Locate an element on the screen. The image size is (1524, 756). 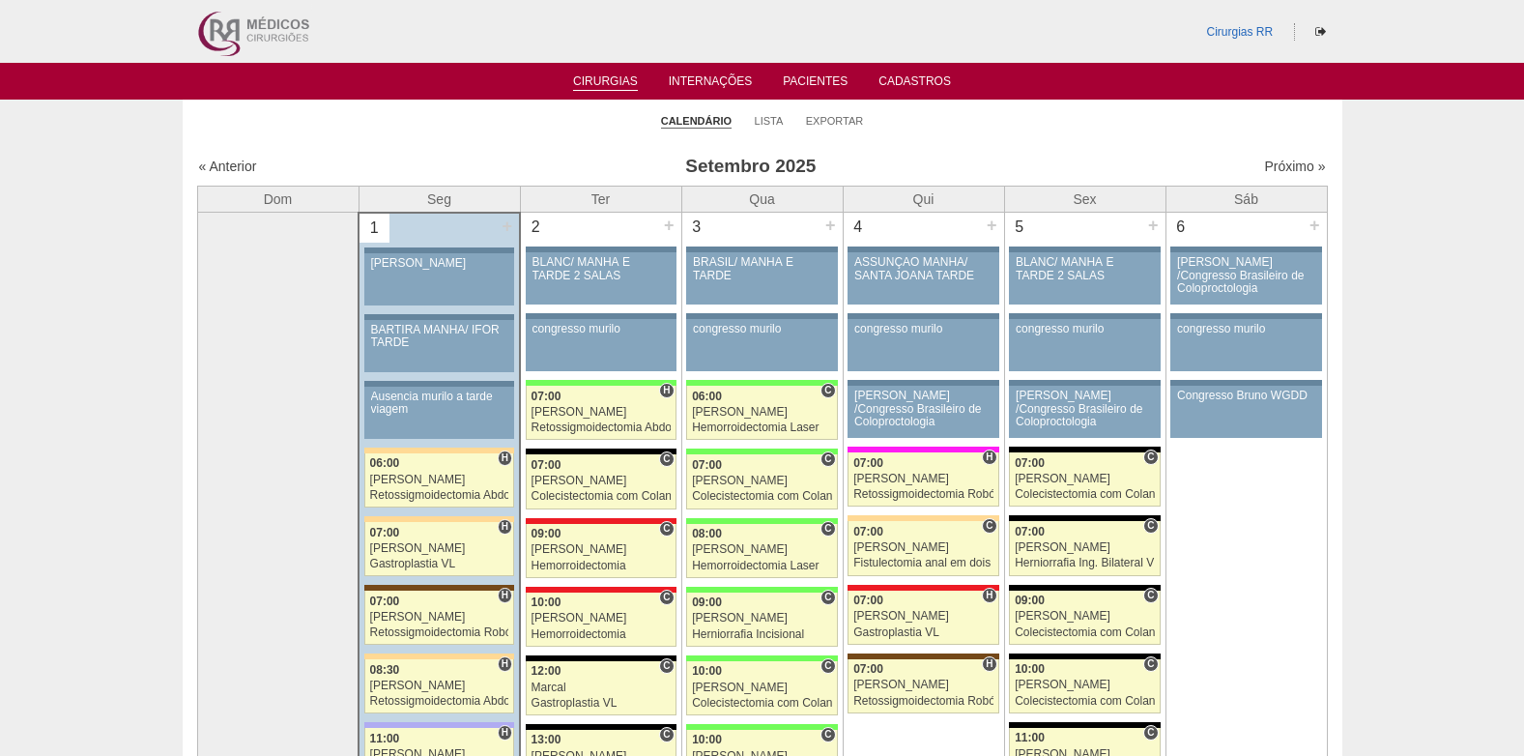
a: Exportar is located at coordinates (835, 121).